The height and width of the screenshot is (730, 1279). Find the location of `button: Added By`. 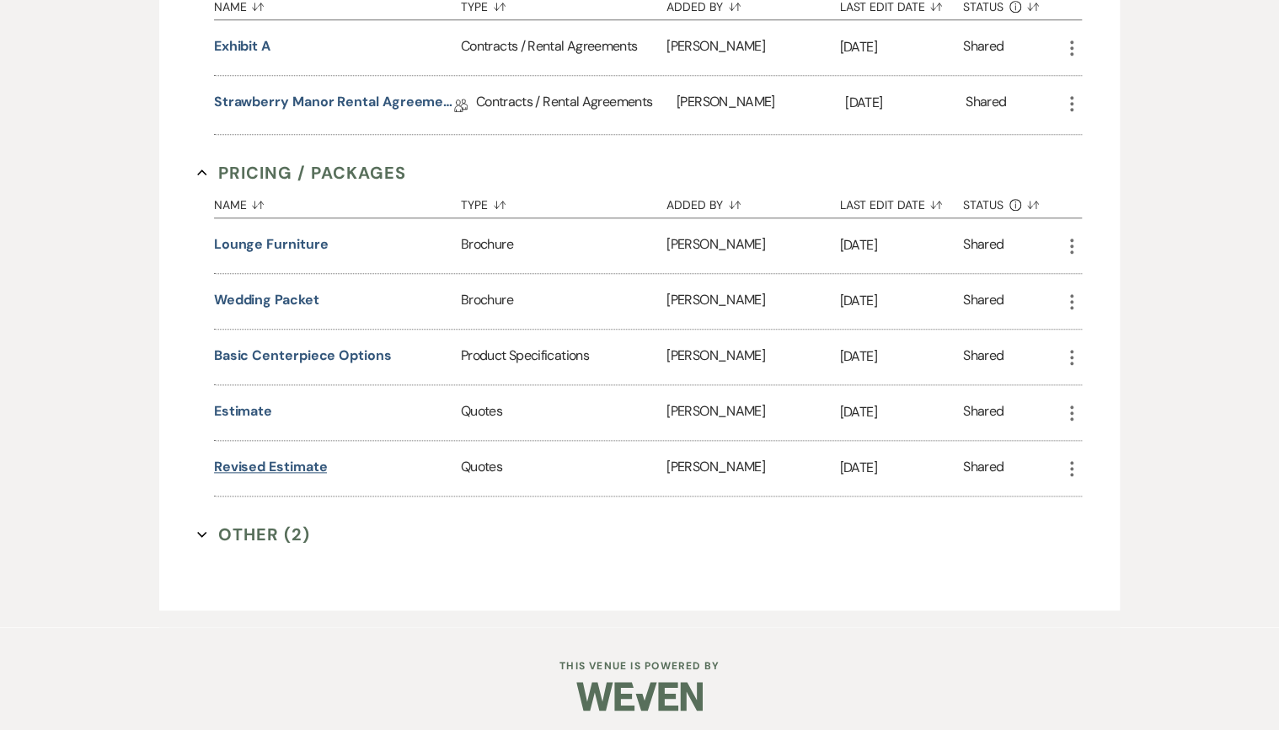

button: Added By is located at coordinates (753, 201).